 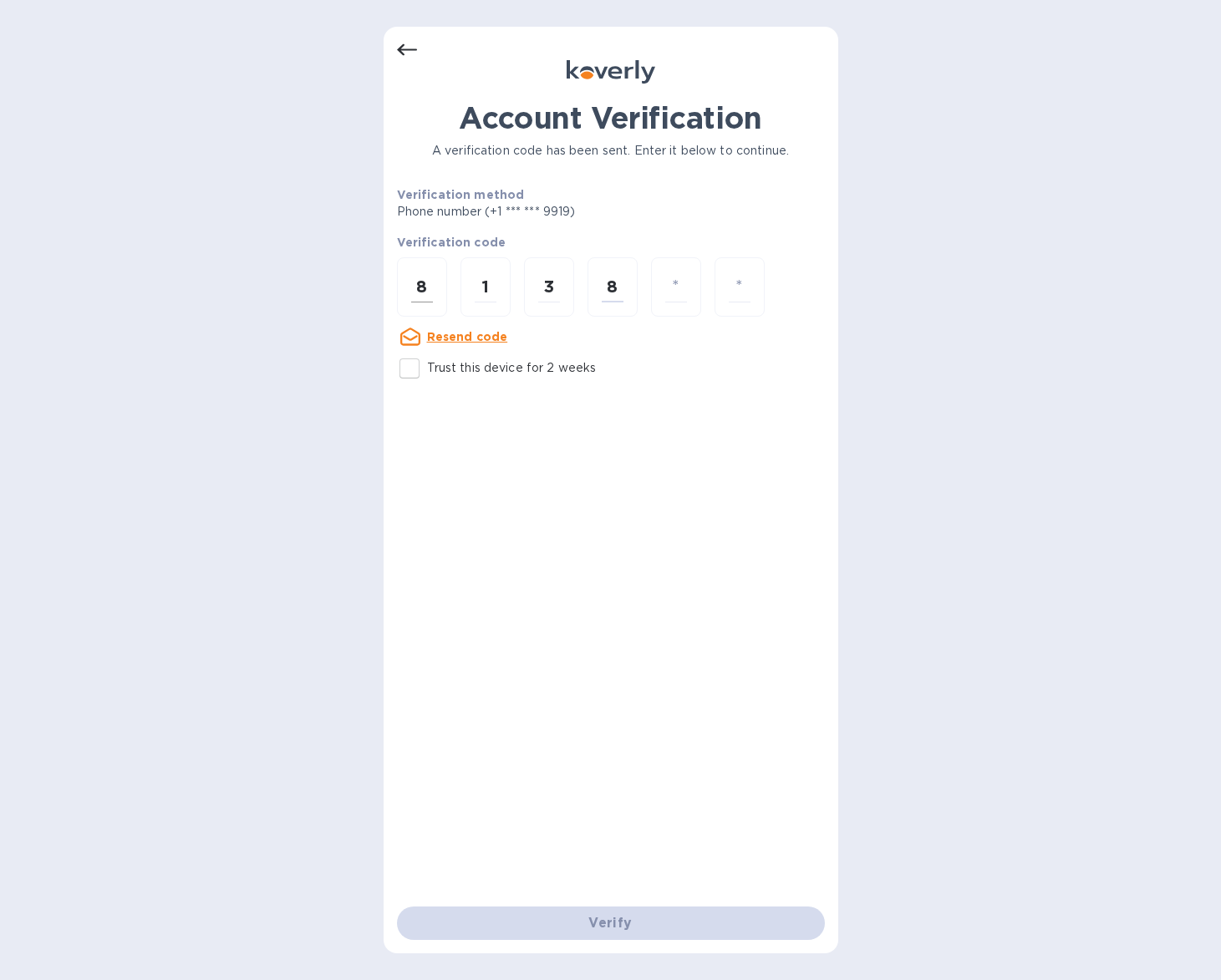 What do you see at coordinates (512, 368) in the screenshot?
I see `p: Trust this device for 2 weeks` at bounding box center [512, 368].